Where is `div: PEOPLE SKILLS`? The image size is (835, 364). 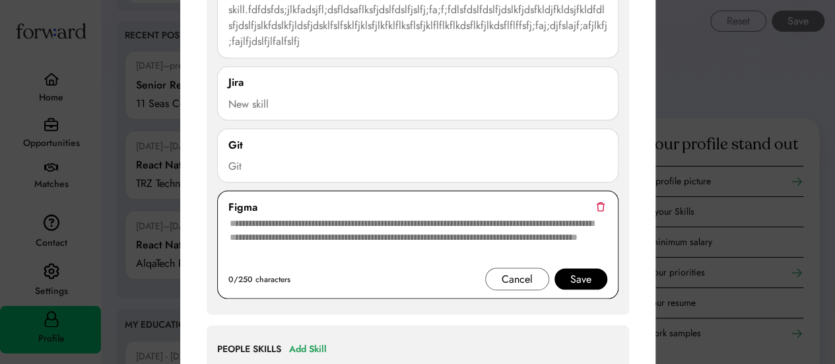 div: PEOPLE SKILLS is located at coordinates (249, 349).